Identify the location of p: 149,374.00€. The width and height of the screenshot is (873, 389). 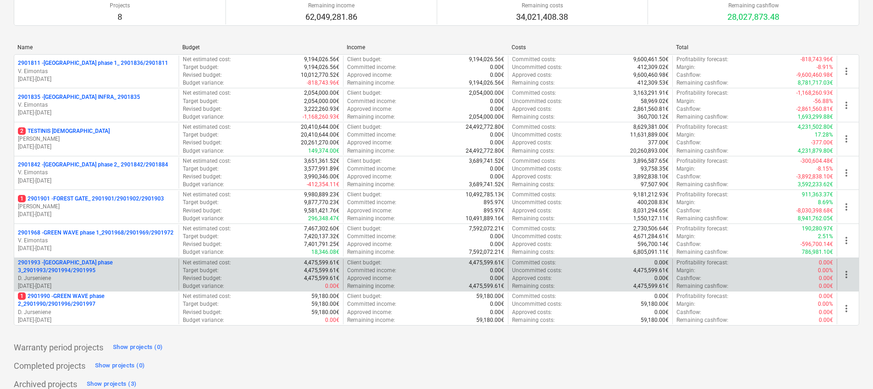
(324, 151).